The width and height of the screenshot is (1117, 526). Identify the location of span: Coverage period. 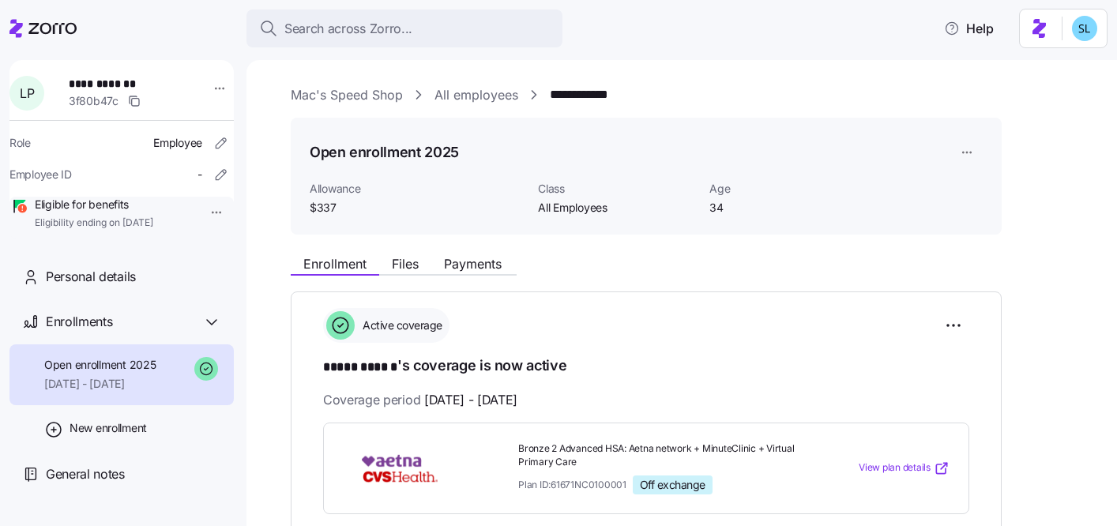
(420, 400).